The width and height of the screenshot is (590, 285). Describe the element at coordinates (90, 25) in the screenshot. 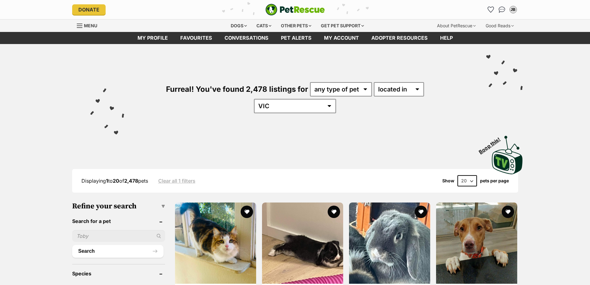

I see `span: Menu` at that location.